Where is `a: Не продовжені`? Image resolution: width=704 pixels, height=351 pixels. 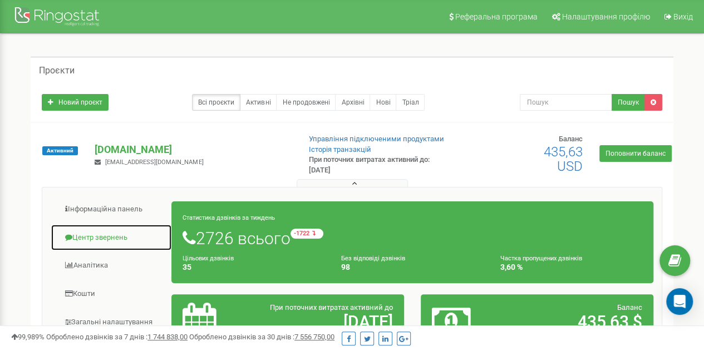
a: Не продовжені is located at coordinates (305, 102).